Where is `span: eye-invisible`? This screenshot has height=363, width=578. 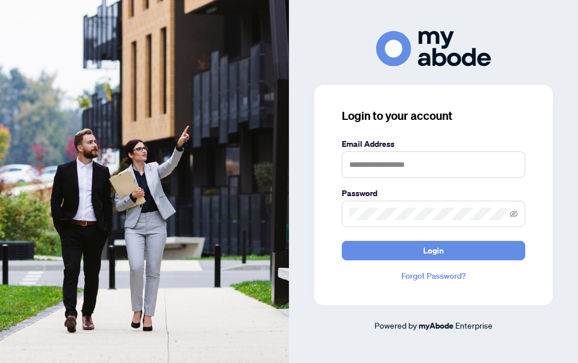
span: eye-invisible is located at coordinates (514, 214).